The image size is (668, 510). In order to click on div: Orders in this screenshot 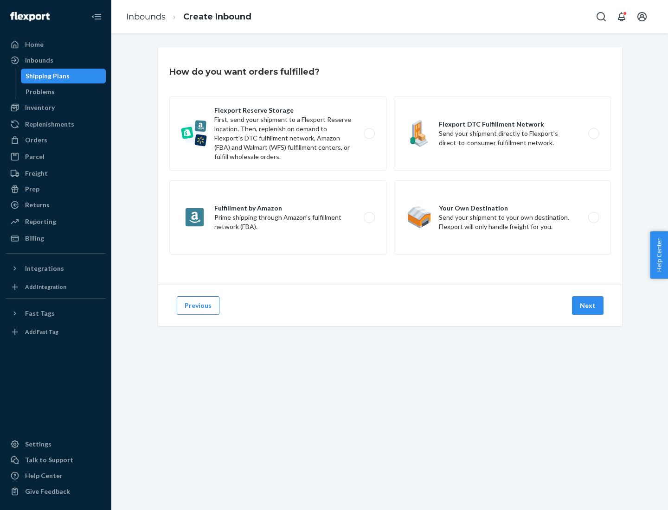, I will do `click(36, 140)`.